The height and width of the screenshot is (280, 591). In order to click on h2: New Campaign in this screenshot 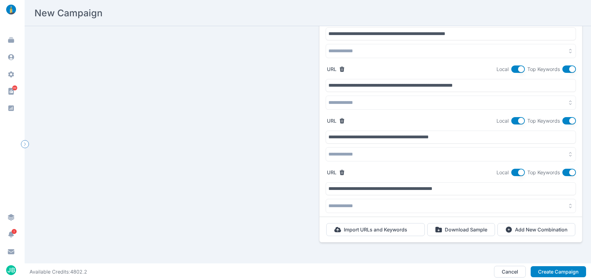, I will do `click(68, 13)`.